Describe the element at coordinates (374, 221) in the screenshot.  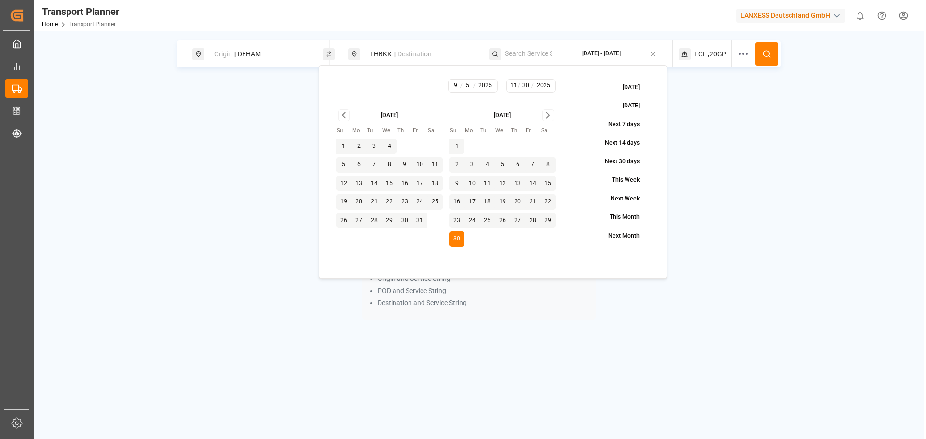
I see `button: 28` at that location.